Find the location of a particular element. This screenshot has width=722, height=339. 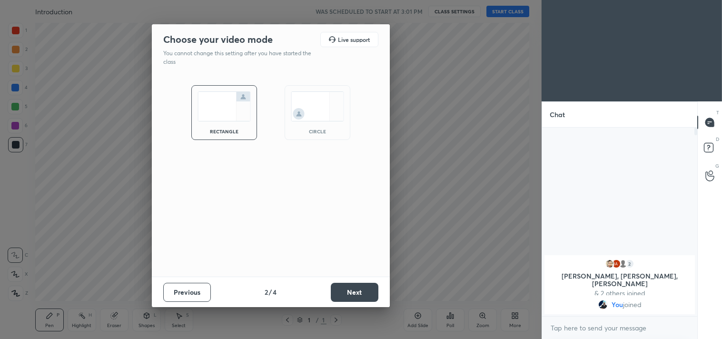

button: Next is located at coordinates (355, 292).